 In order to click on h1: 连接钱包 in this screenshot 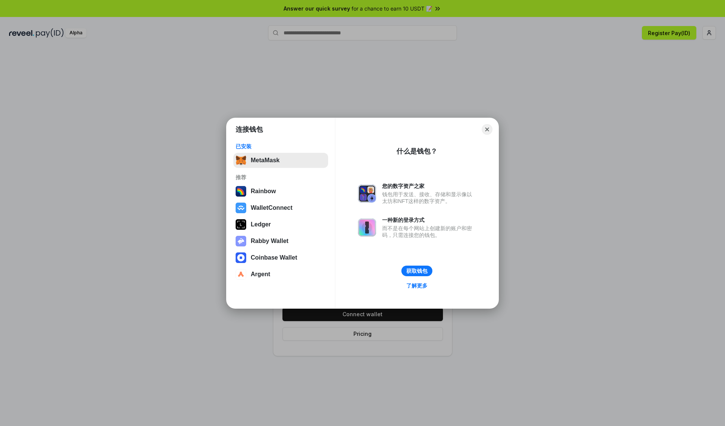, I will do `click(249, 129)`.